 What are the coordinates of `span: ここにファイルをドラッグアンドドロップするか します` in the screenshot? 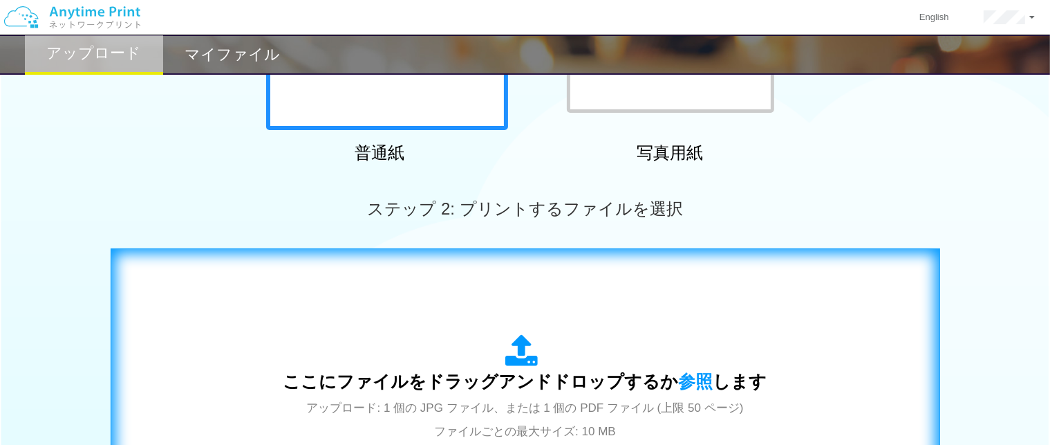 It's located at (525, 381).